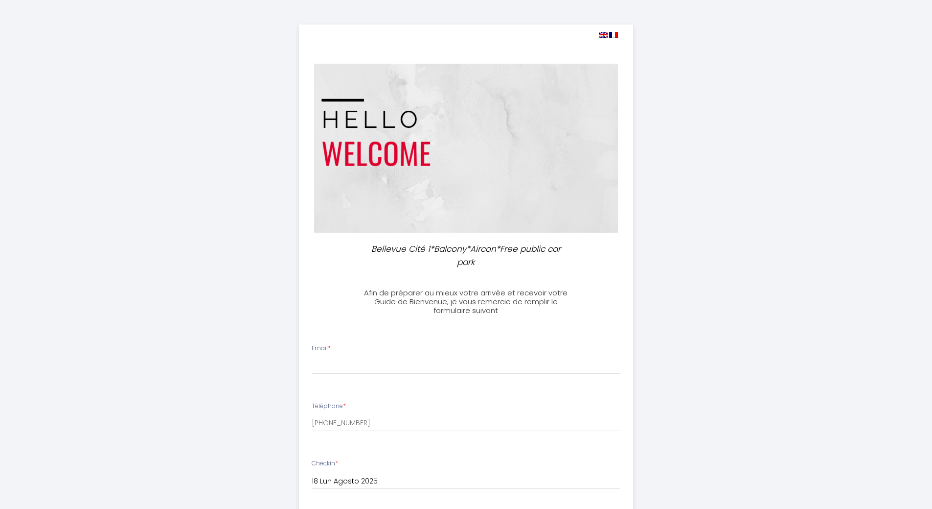 The width and height of the screenshot is (932, 509). Describe the element at coordinates (329, 406) in the screenshot. I see `label: Téléphone` at that location.